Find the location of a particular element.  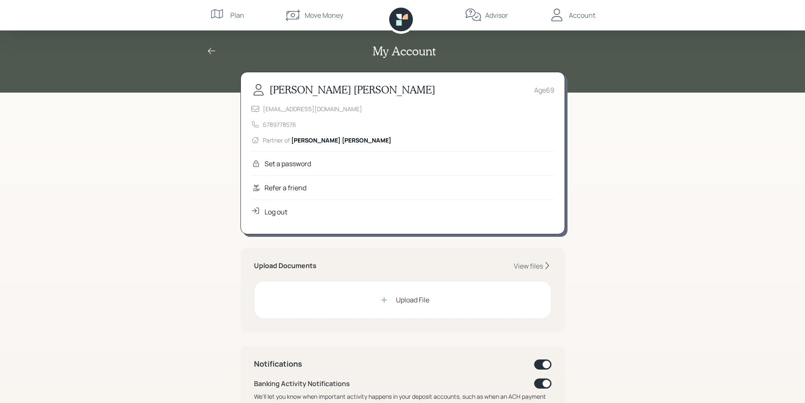

div: View files is located at coordinates (528, 266).